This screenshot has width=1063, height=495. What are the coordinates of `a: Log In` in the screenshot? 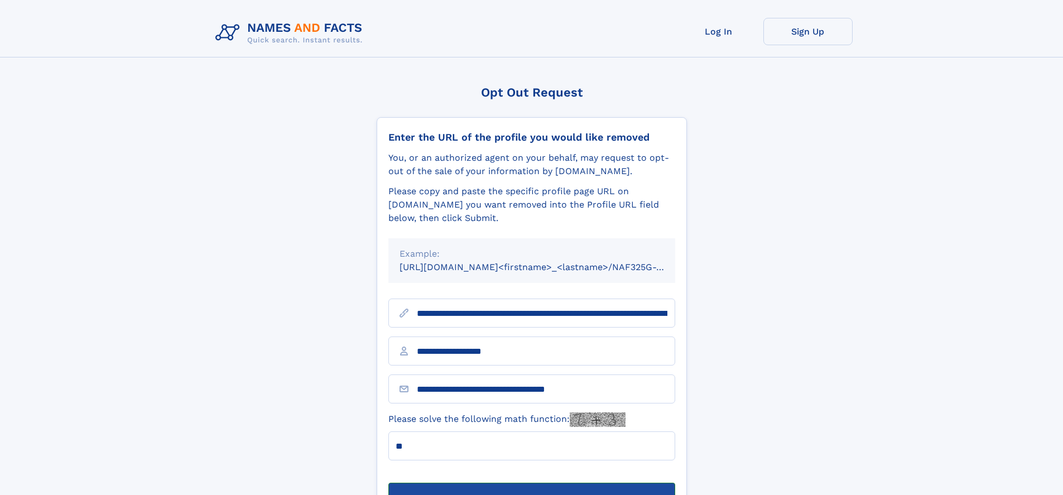 It's located at (719, 31).